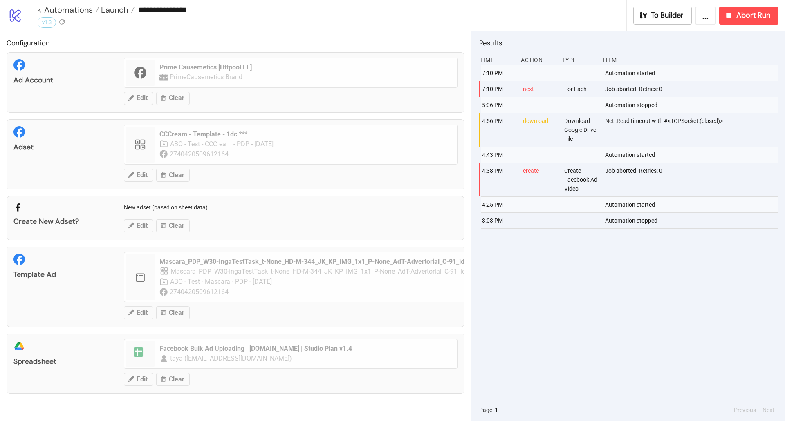  What do you see at coordinates (667, 15) in the screenshot?
I see `span: To Builder` at bounding box center [667, 15].